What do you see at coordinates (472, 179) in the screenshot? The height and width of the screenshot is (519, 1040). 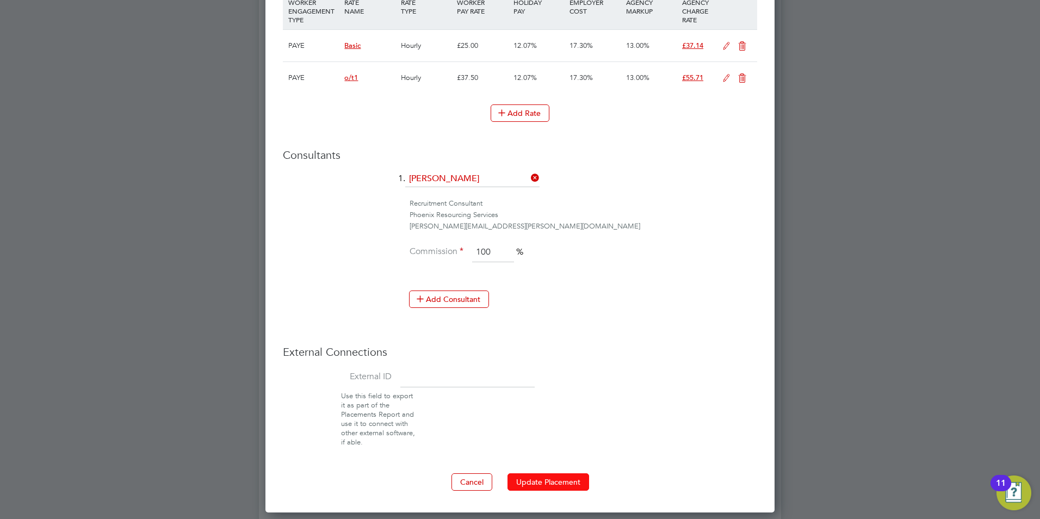 I see `input: Search for...` at bounding box center [472, 179].